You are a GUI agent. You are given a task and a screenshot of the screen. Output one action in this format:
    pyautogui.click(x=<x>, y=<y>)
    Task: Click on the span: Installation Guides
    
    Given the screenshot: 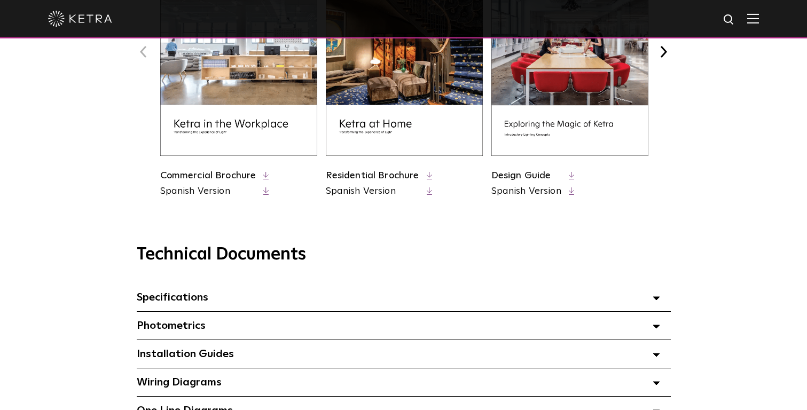 What is the action you would take?
    pyautogui.click(x=185, y=354)
    